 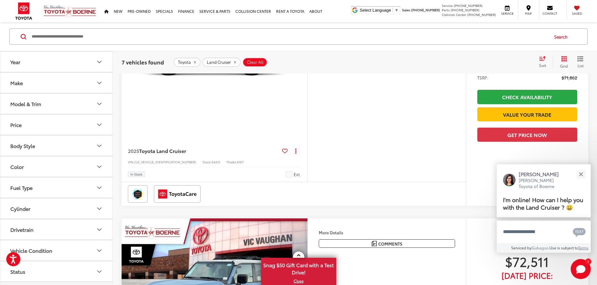 What do you see at coordinates (133, 151) in the screenshot?
I see `span: 2025` at bounding box center [133, 151].